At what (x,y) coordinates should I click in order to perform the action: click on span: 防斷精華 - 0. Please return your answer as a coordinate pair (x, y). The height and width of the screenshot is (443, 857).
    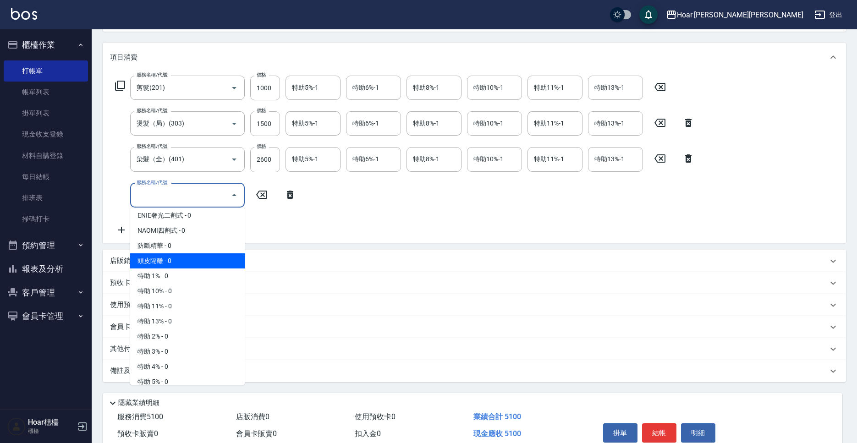
    Looking at the image, I should click on (188, 246).